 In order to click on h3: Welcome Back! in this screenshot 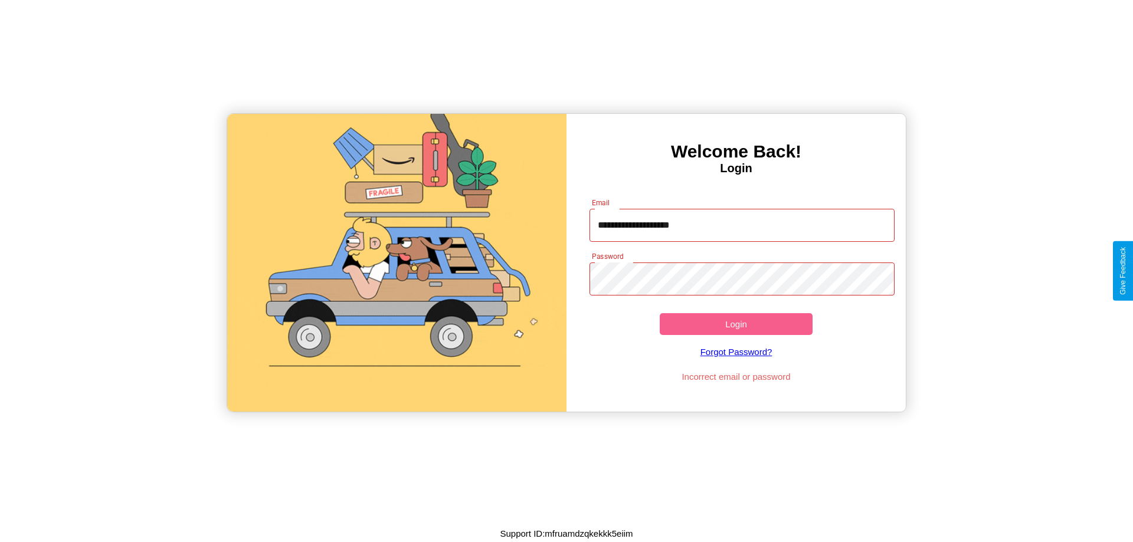, I will do `click(736, 152)`.